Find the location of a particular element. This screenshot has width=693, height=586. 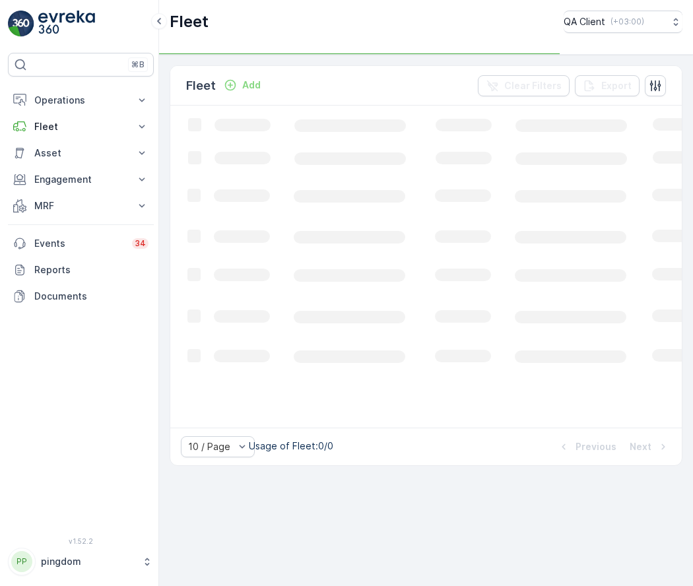

p: Documents is located at coordinates (91, 296).